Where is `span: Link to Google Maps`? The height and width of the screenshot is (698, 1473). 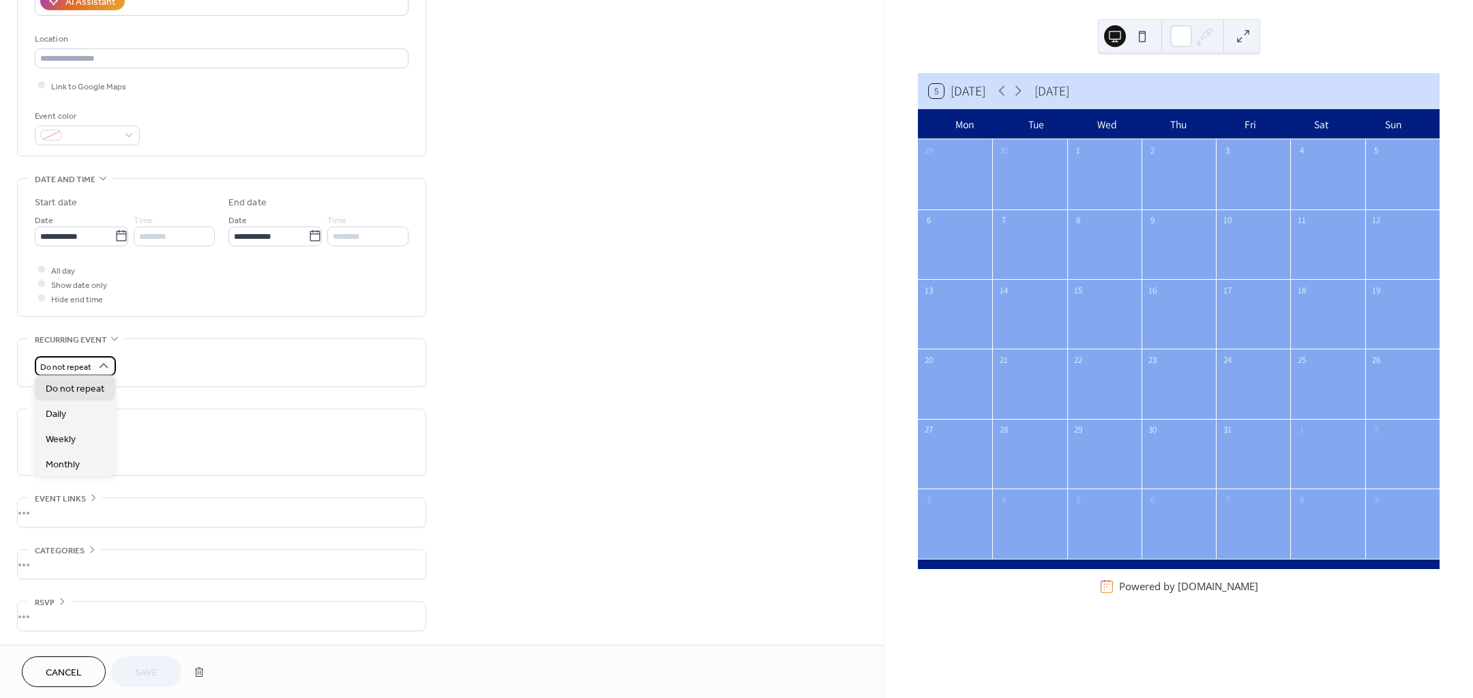
span: Link to Google Maps is located at coordinates (89, 86).